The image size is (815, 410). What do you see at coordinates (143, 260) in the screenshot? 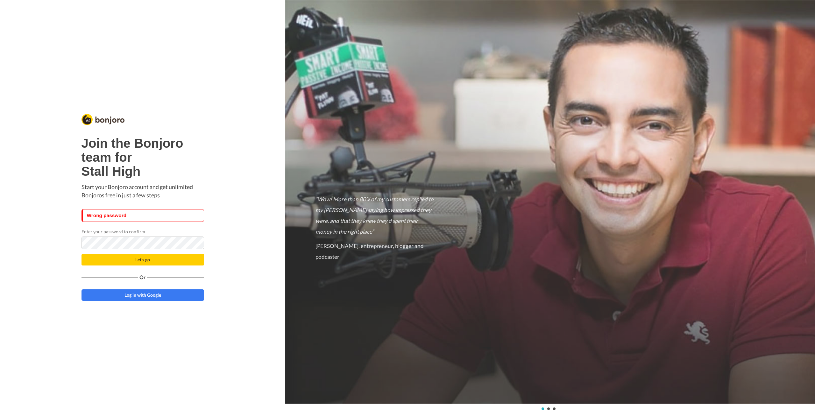
I see `button: Let's go` at bounding box center [143, 260].